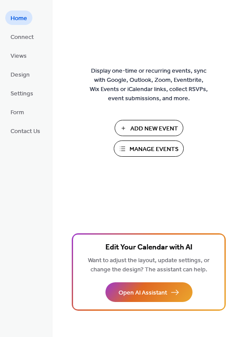 The image size is (245, 337). What do you see at coordinates (149, 148) in the screenshot?
I see `button: Manage Events` at bounding box center [149, 148].